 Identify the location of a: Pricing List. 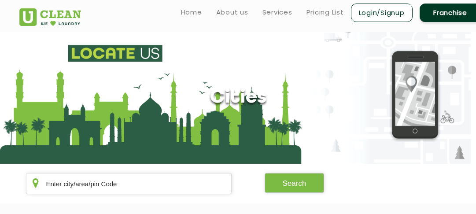
(325, 12).